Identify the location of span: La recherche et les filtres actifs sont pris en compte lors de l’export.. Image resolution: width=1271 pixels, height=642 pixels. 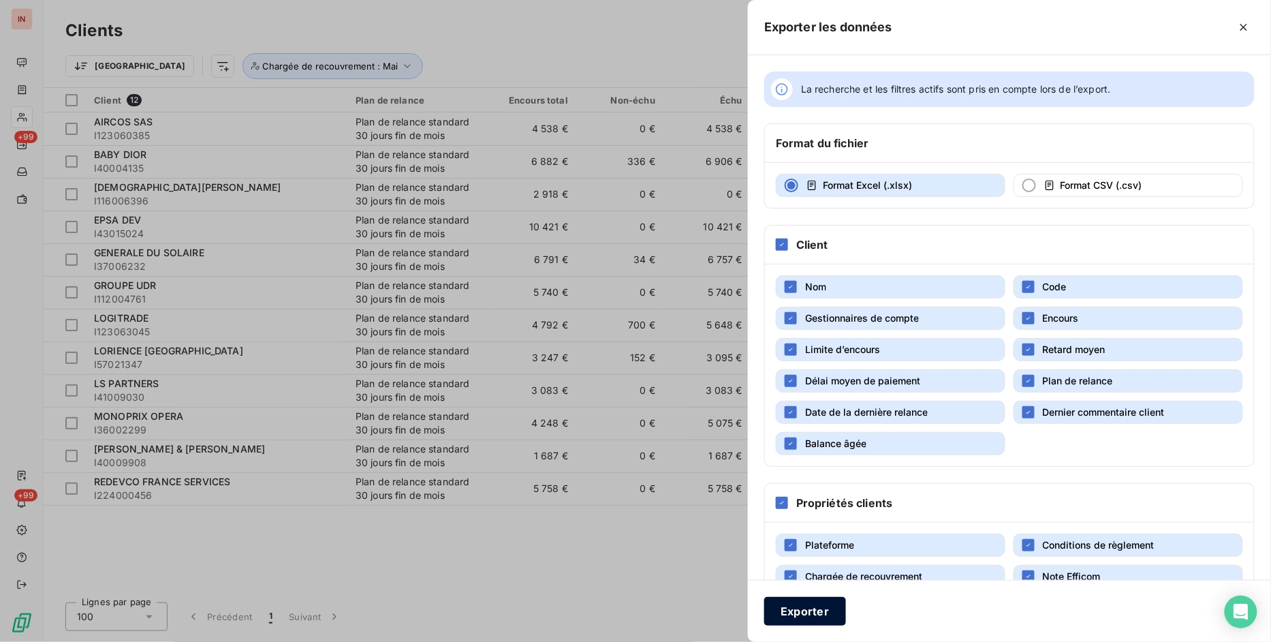
(956, 89).